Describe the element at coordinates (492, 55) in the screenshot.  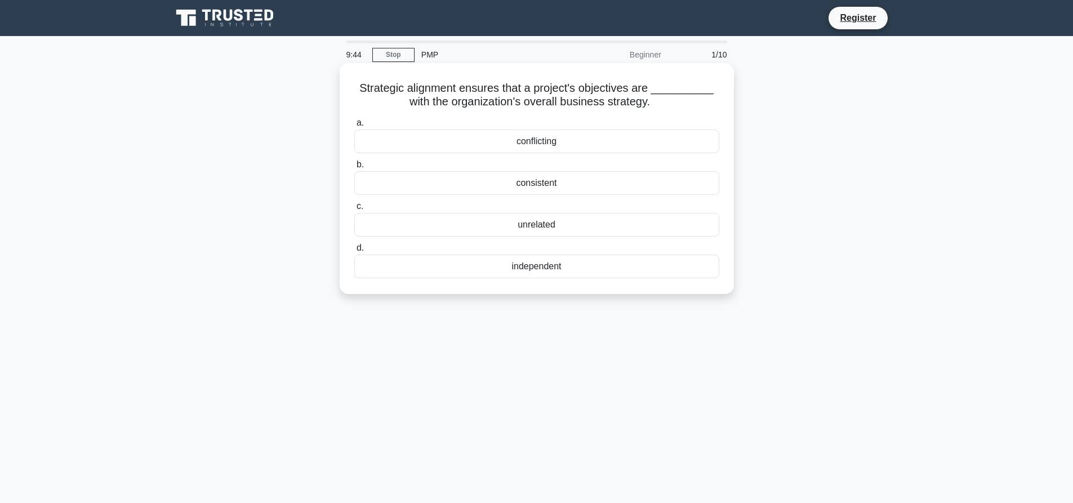
I see `div: PMP` at that location.